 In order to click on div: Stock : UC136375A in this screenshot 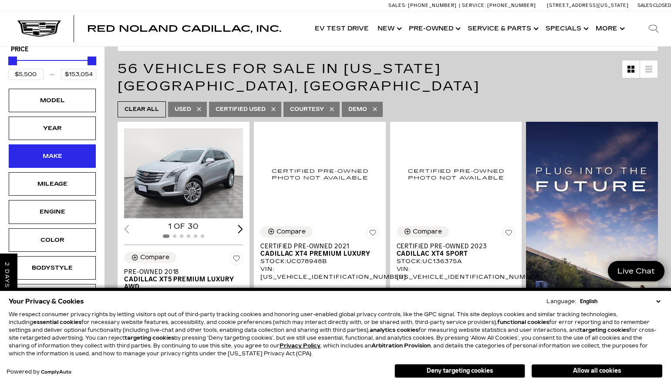, I will do `click(456, 262)`.